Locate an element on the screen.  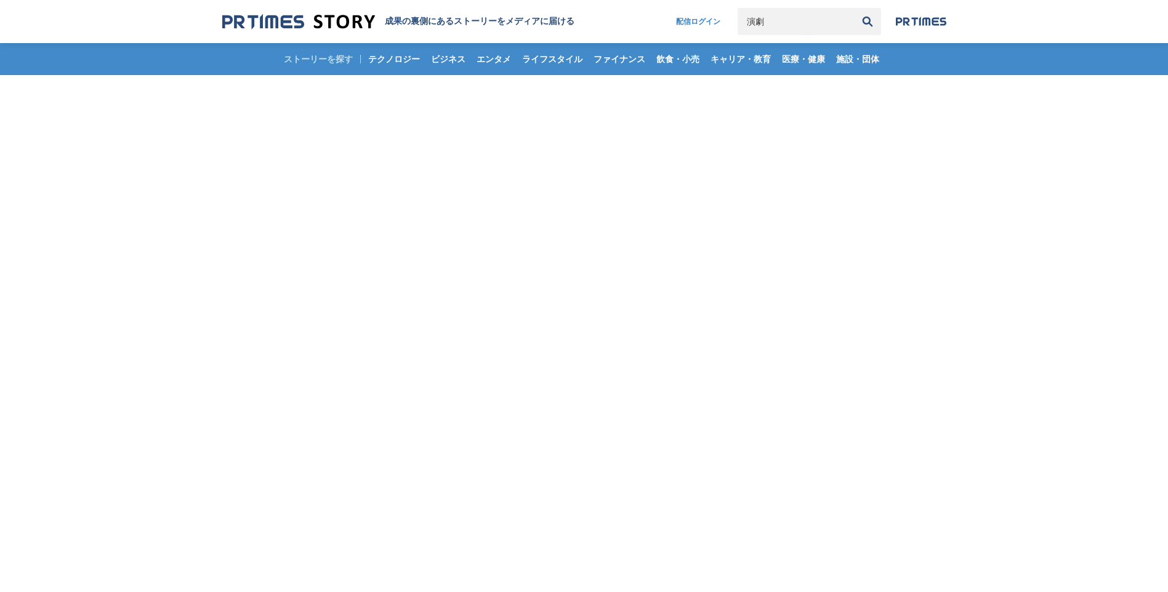
span: 医療・健康 is located at coordinates (803, 59).